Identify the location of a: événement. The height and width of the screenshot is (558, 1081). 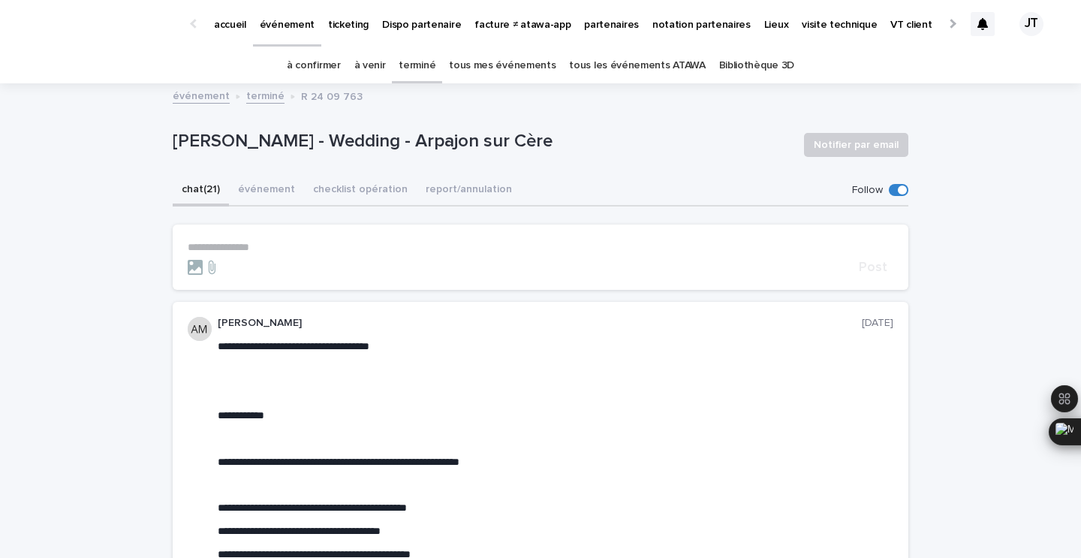
(201, 95).